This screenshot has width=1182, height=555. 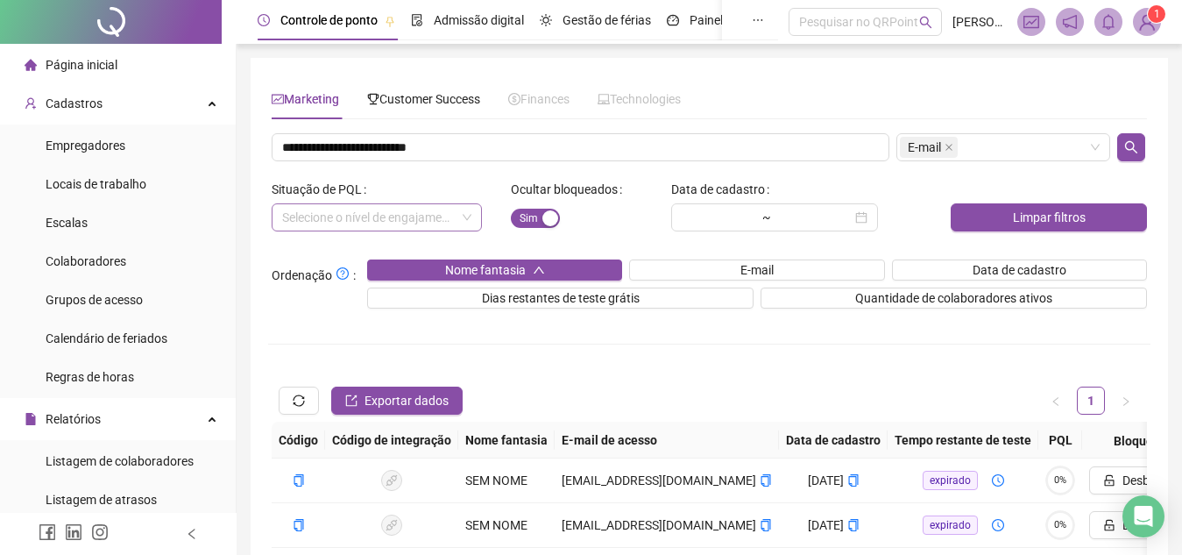 I want to click on span: ellipsis, so click(x=758, y=20).